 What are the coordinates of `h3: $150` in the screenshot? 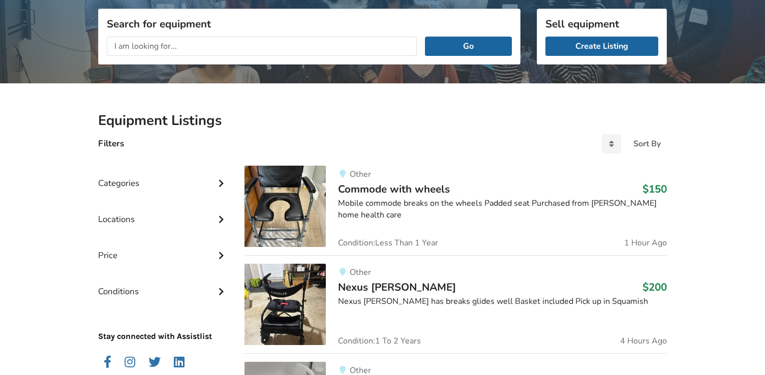 It's located at (655, 189).